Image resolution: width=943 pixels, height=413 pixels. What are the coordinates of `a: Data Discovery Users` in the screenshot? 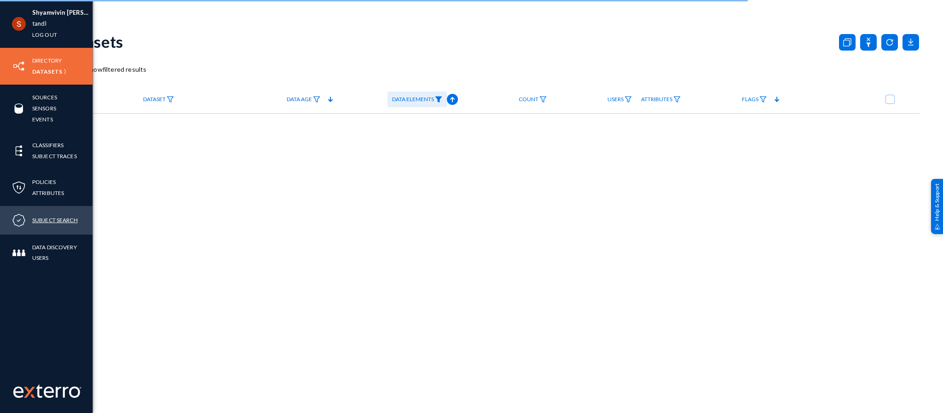 It's located at (62, 253).